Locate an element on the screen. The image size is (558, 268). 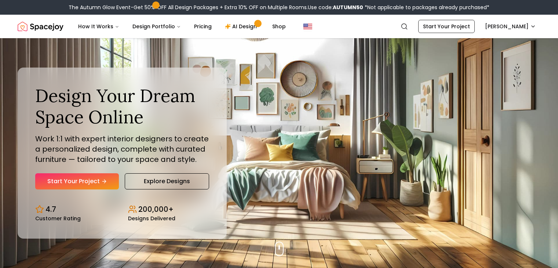
nav: Global is located at coordinates (279, 26).